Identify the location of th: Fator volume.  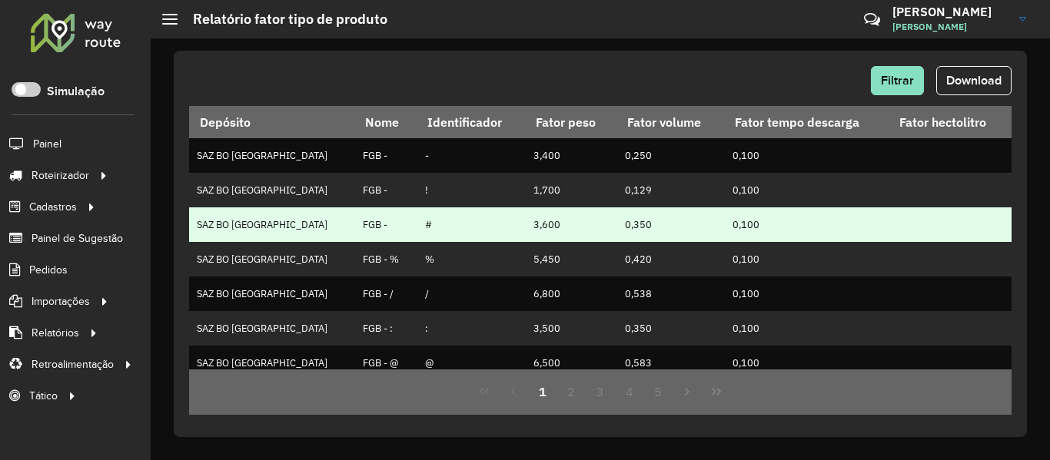
(671, 122).